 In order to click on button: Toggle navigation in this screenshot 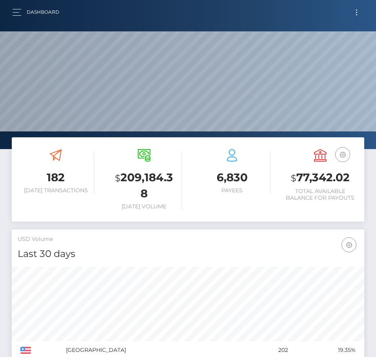, I will do `click(356, 12)`.